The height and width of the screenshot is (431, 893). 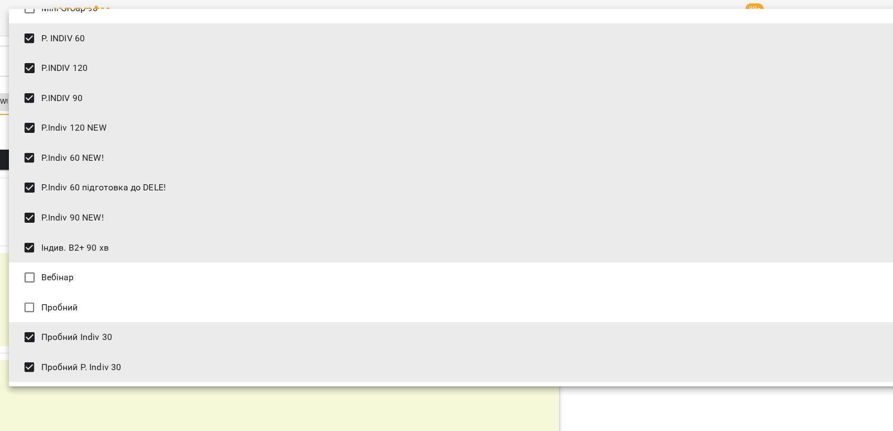 What do you see at coordinates (65, 68) in the screenshot?
I see `span: P.INDIV 120` at bounding box center [65, 68].